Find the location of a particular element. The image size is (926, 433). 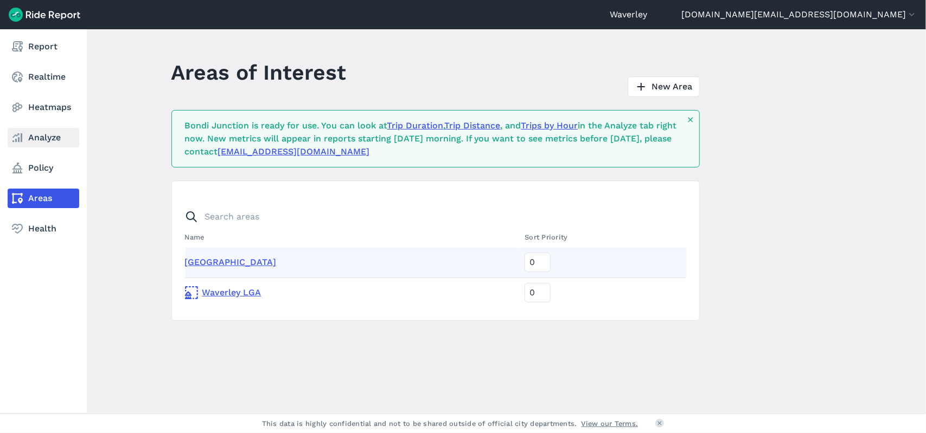

a: Health is located at coordinates (43, 229).